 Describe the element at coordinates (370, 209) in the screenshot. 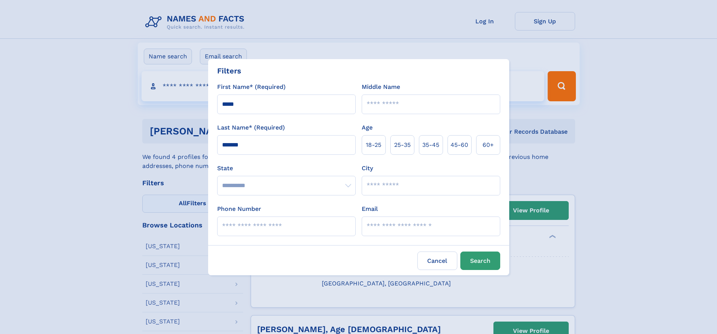

I see `label: Email` at that location.